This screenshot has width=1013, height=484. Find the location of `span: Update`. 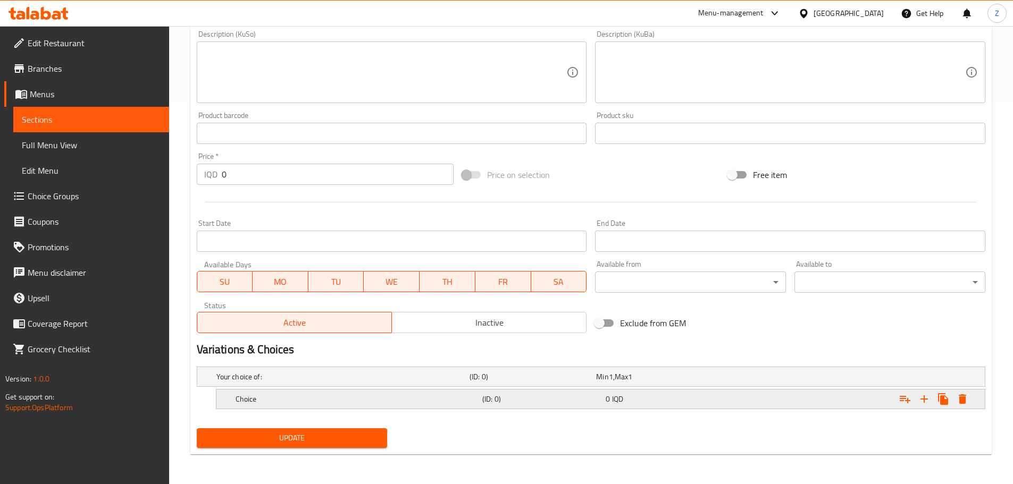

span: Update is located at coordinates (292, 438).